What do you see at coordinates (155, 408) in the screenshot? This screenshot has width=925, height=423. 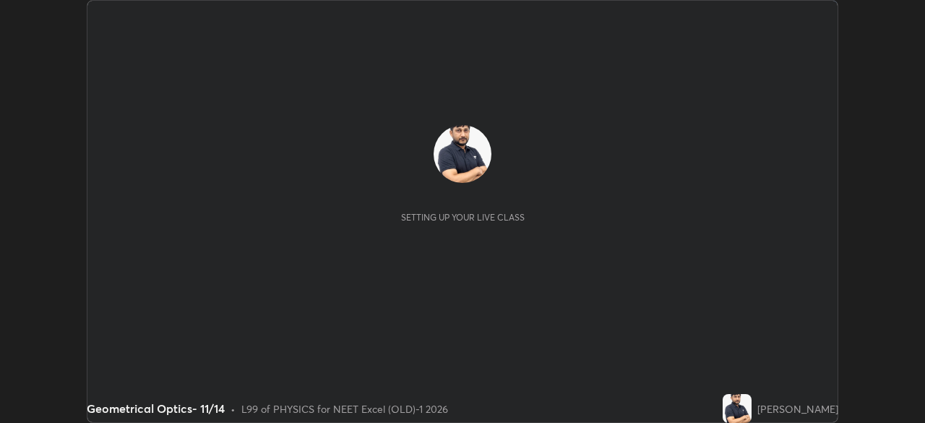 I see `div: Geometrical Optics- 11/14` at bounding box center [155, 408].